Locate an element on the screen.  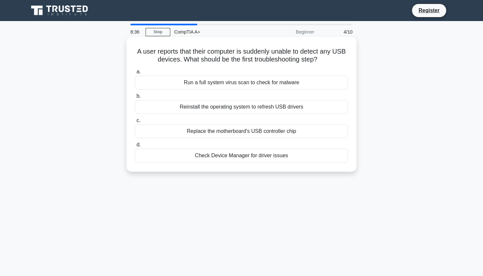
span: a. is located at coordinates (138, 71).